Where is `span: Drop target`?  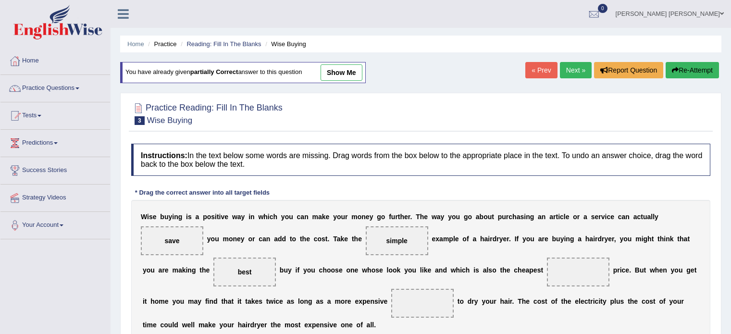
span: Drop target is located at coordinates (578, 272).